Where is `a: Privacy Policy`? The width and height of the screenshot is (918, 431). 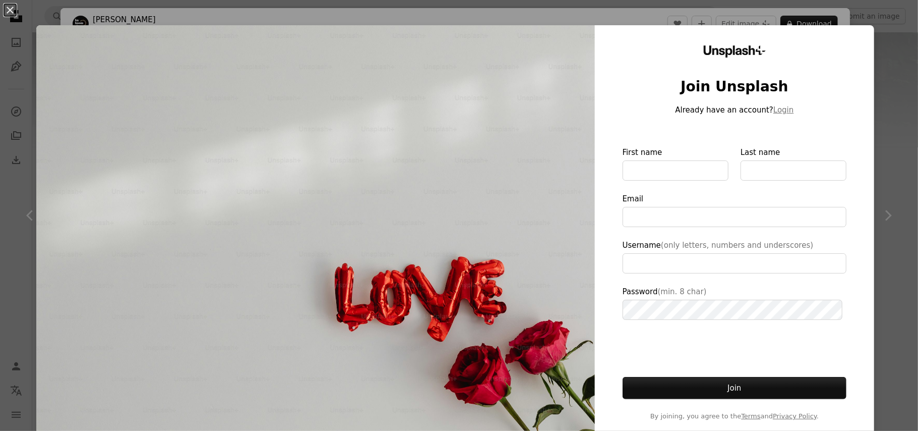 a: Privacy Policy is located at coordinates (795, 416).